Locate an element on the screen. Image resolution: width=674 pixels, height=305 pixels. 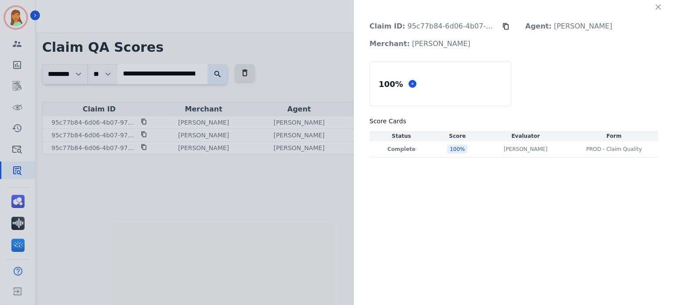
th: Form is located at coordinates (614, 136).